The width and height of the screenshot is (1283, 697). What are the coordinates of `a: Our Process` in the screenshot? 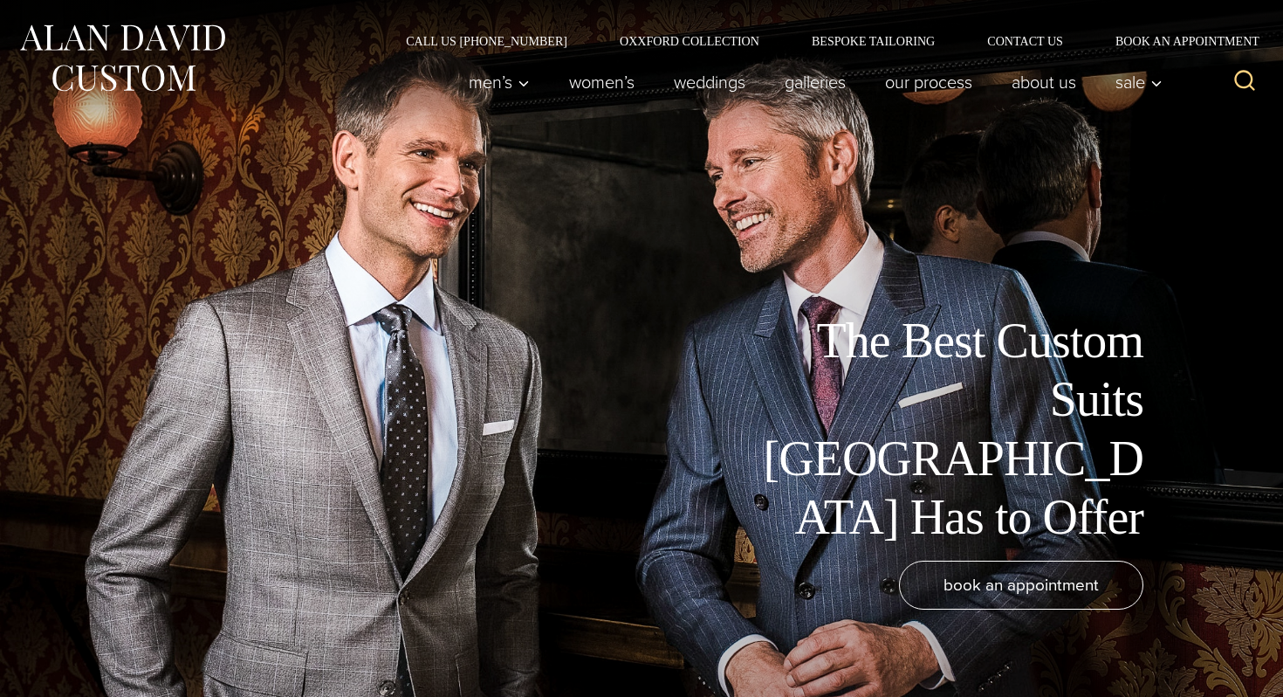 It's located at (929, 82).